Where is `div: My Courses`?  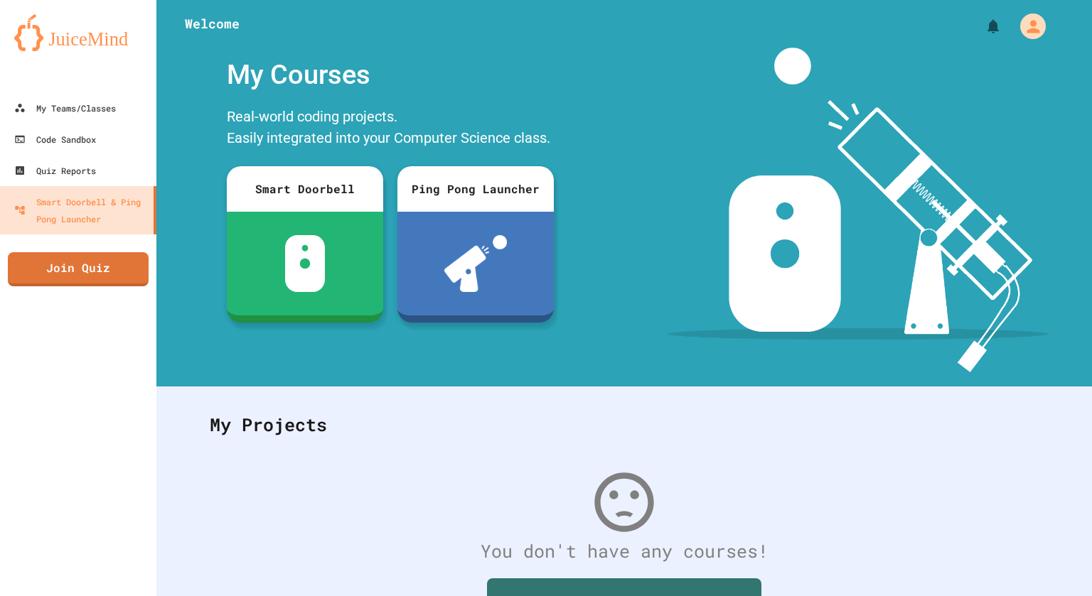 div: My Courses is located at coordinates (390, 75).